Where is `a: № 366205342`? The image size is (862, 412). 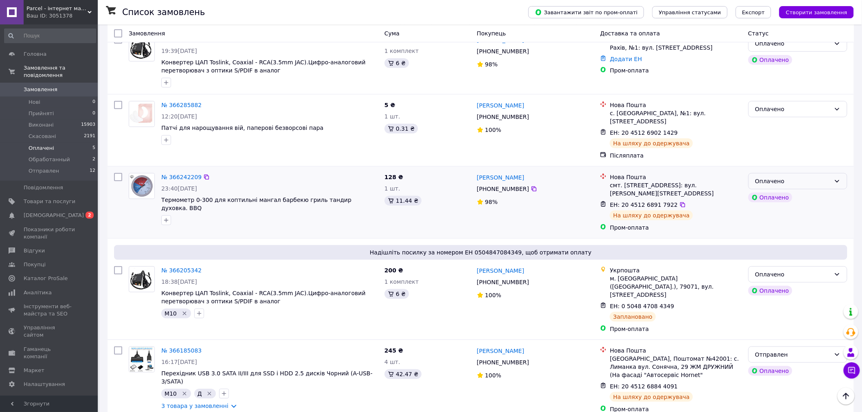 a: № 366205342 is located at coordinates (181, 270).